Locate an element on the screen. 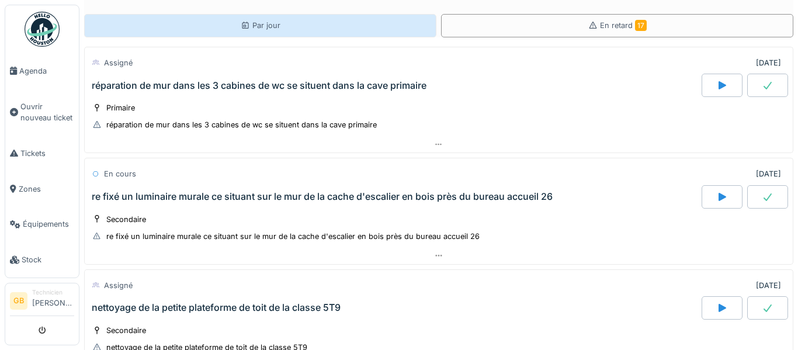  a: Stock is located at coordinates (42, 260).